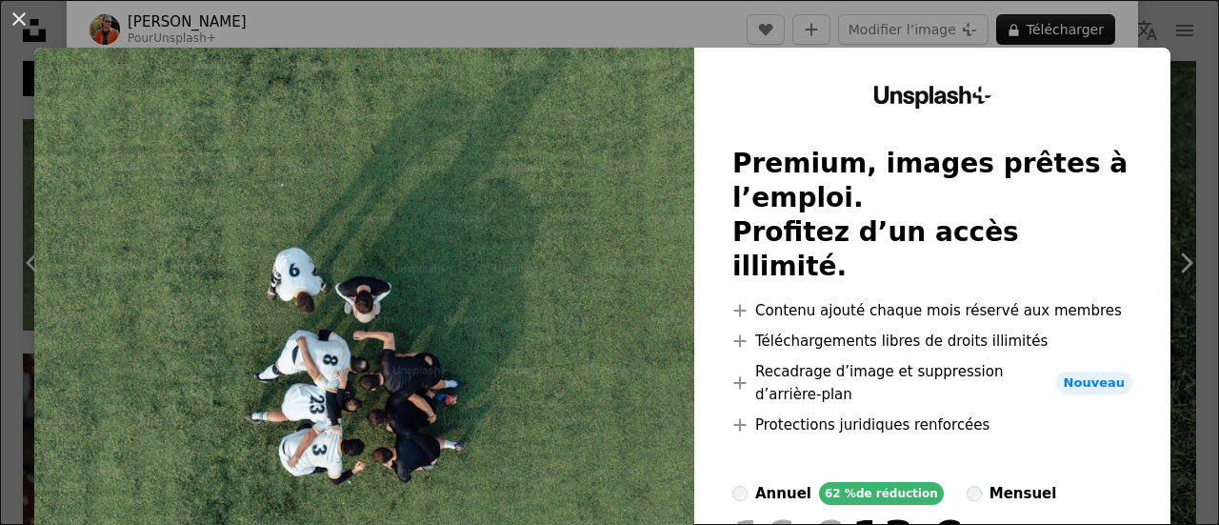 The height and width of the screenshot is (525, 1219). I want to click on input: annuel62 %de réduction, so click(740, 493).